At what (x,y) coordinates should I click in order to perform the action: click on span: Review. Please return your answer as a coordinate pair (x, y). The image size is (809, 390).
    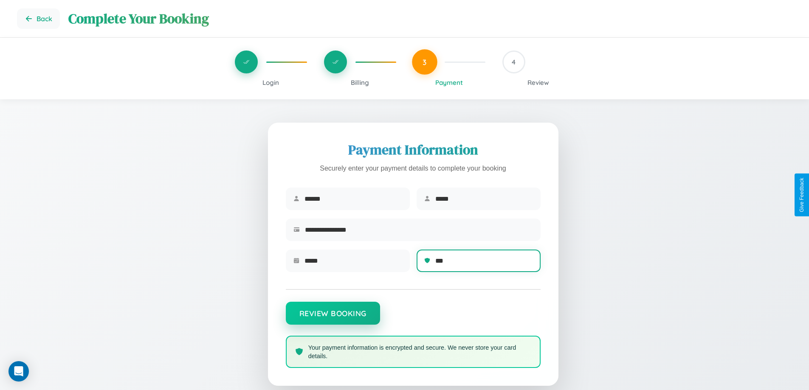
    Looking at the image, I should click on (538, 82).